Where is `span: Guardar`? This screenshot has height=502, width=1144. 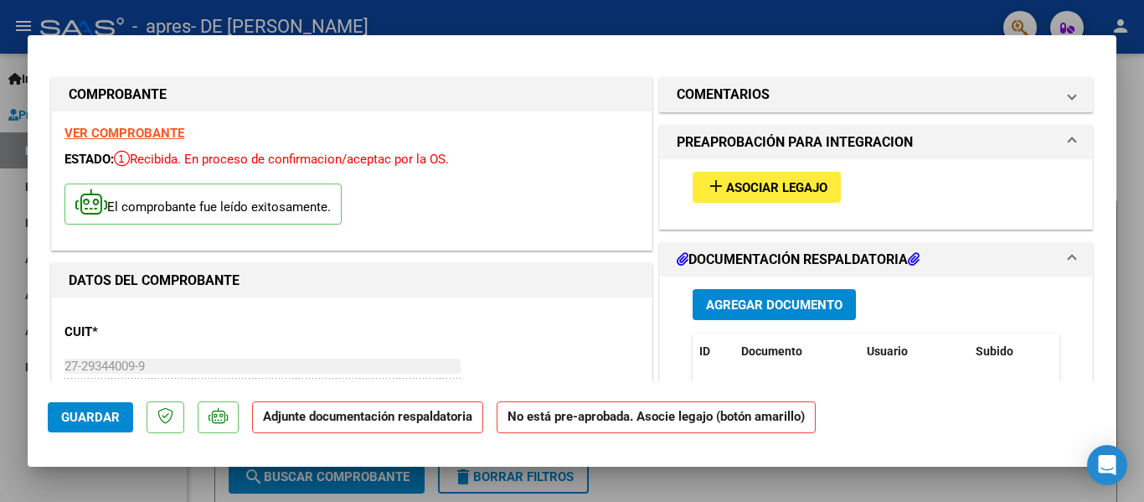 span: Guardar is located at coordinates (90, 417).